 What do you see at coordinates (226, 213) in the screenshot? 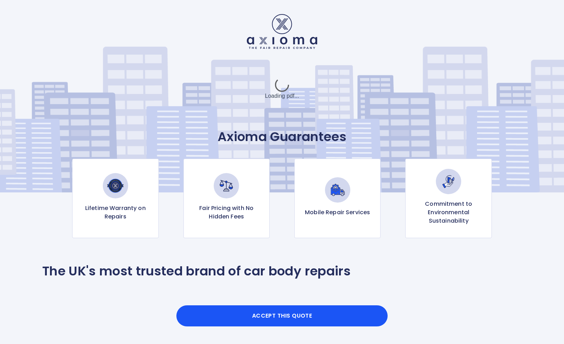
I see `p: Fair Pricing with No Hidden Fees` at bounding box center [226, 213].